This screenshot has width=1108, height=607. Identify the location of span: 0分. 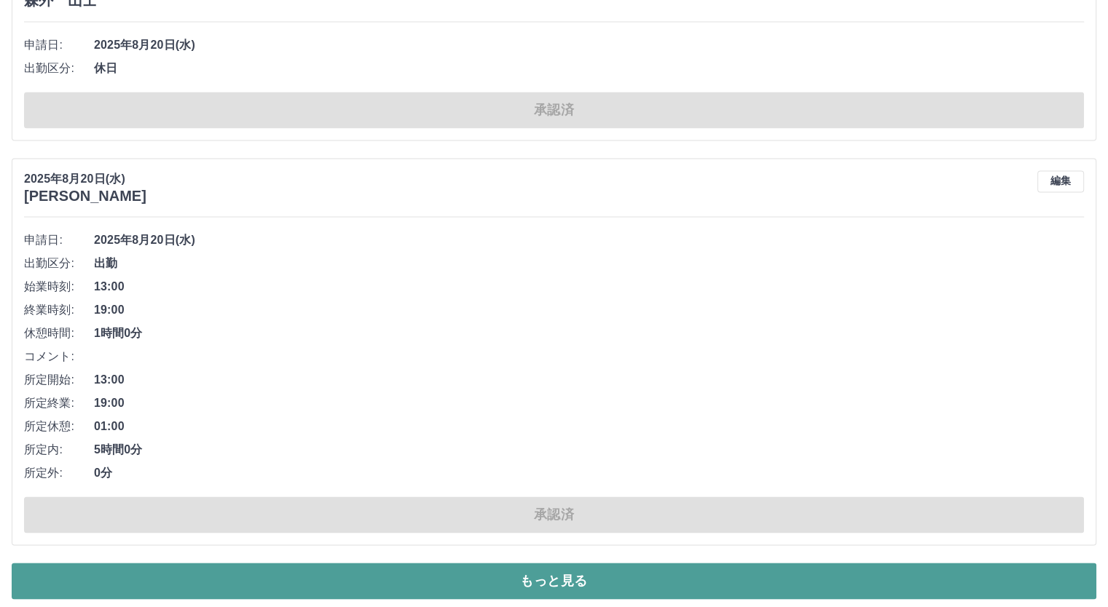
(588, 473).